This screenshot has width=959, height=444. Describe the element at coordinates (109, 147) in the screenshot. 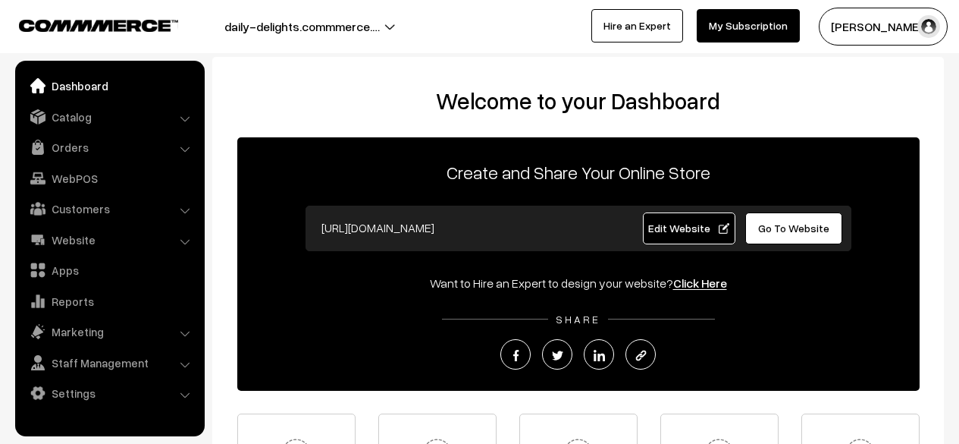

I see `a: Orders` at that location.